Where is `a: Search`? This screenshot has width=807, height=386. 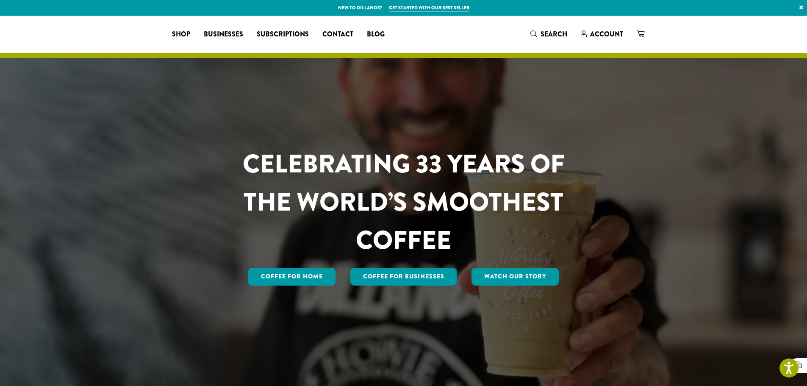
a: Search is located at coordinates (549, 34).